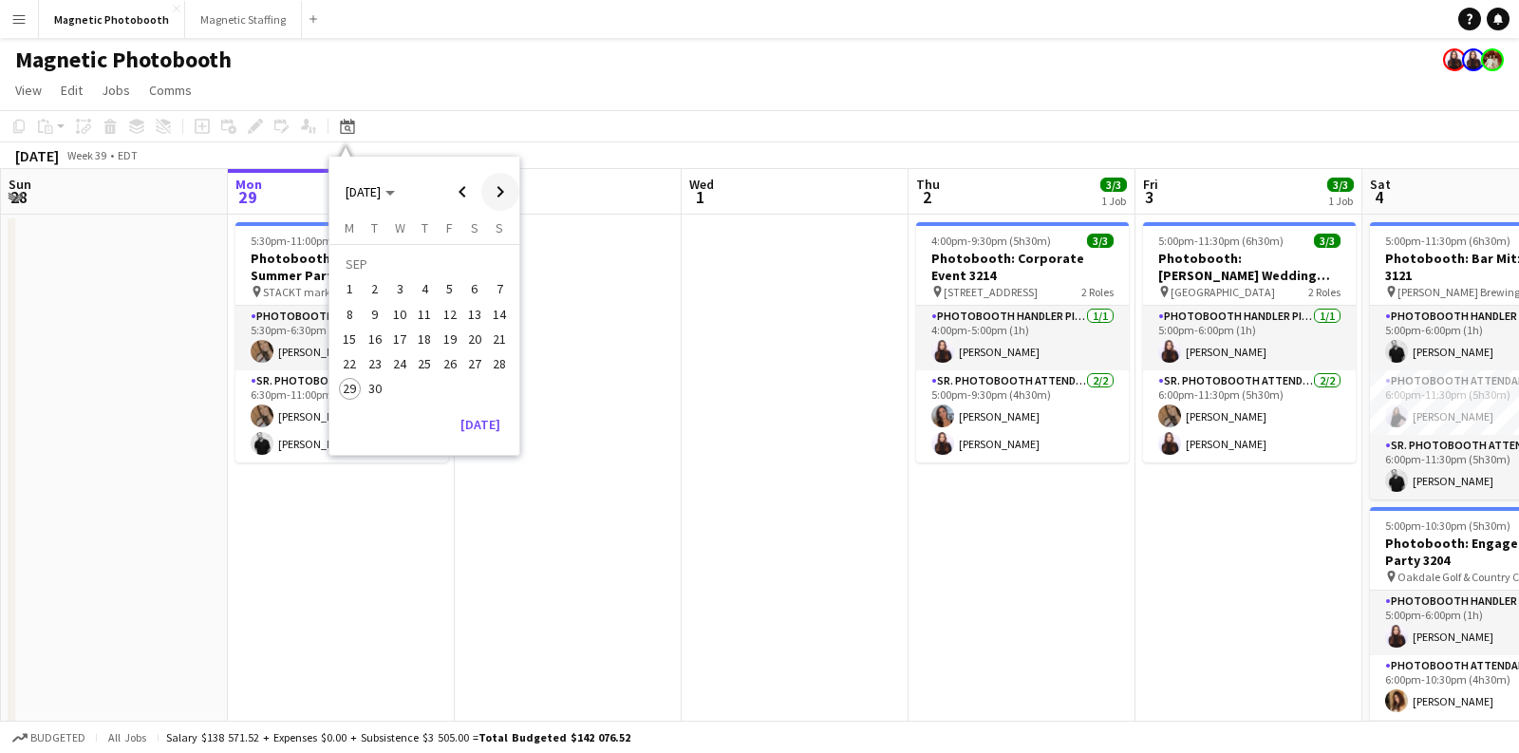 The image size is (1519, 753). What do you see at coordinates (127, 737) in the screenshot?
I see `span: All jobs` at bounding box center [127, 737].